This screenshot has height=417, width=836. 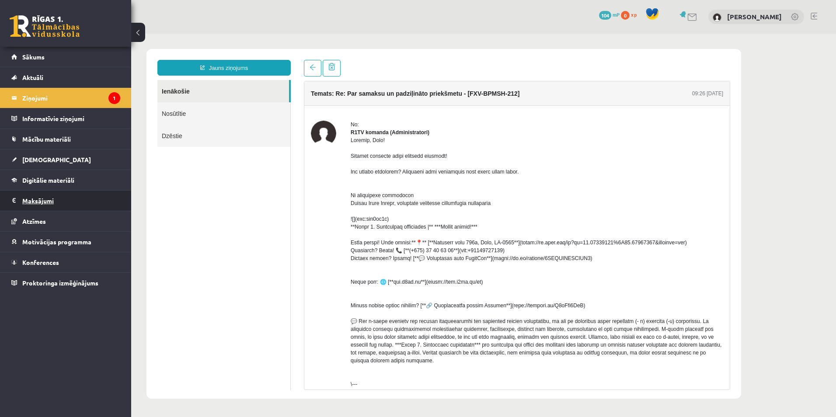 I want to click on span: Motivācijas programma, so click(x=57, y=242).